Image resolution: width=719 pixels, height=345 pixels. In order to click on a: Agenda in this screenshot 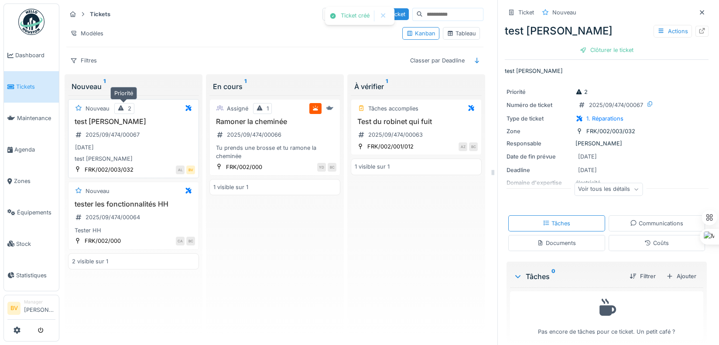, I will do `click(31, 150)`.